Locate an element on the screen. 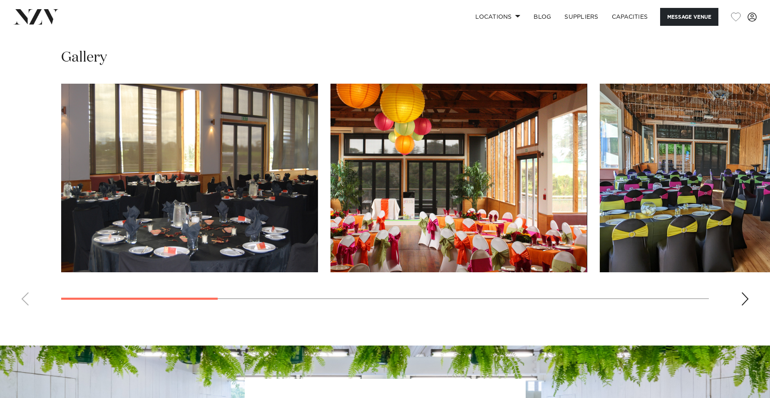  a: Capacities is located at coordinates (630, 17).